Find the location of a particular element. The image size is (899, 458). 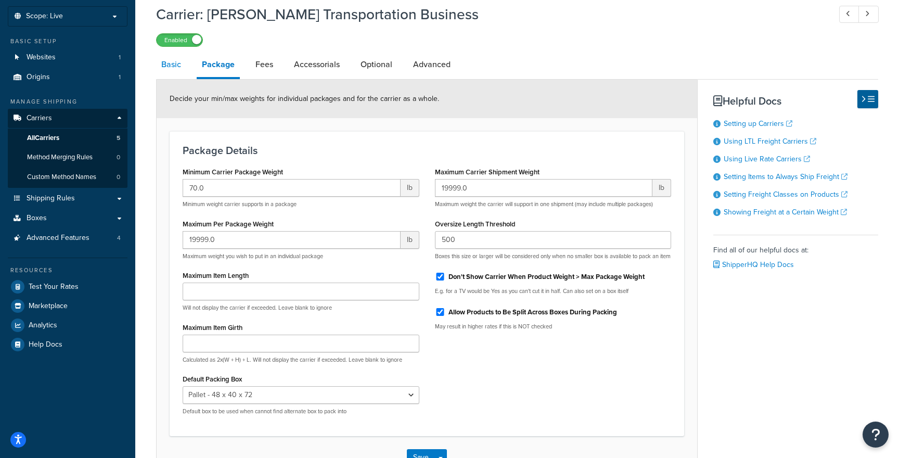

span: 4 is located at coordinates (119, 238).